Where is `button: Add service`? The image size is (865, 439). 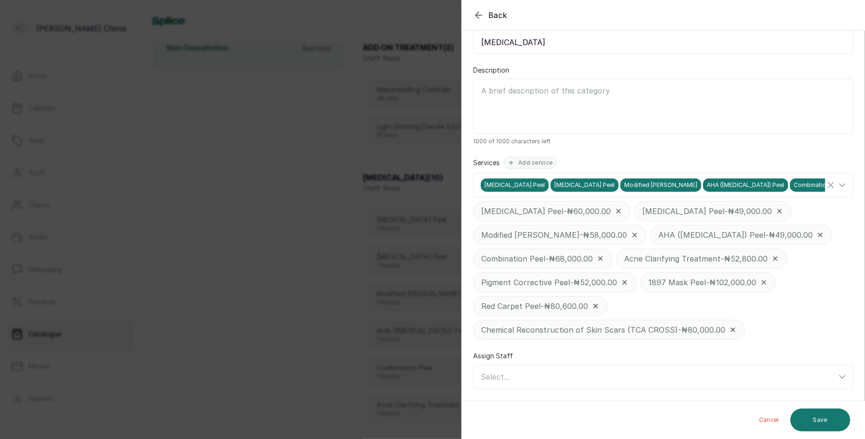
button: Add service is located at coordinates (530, 163).